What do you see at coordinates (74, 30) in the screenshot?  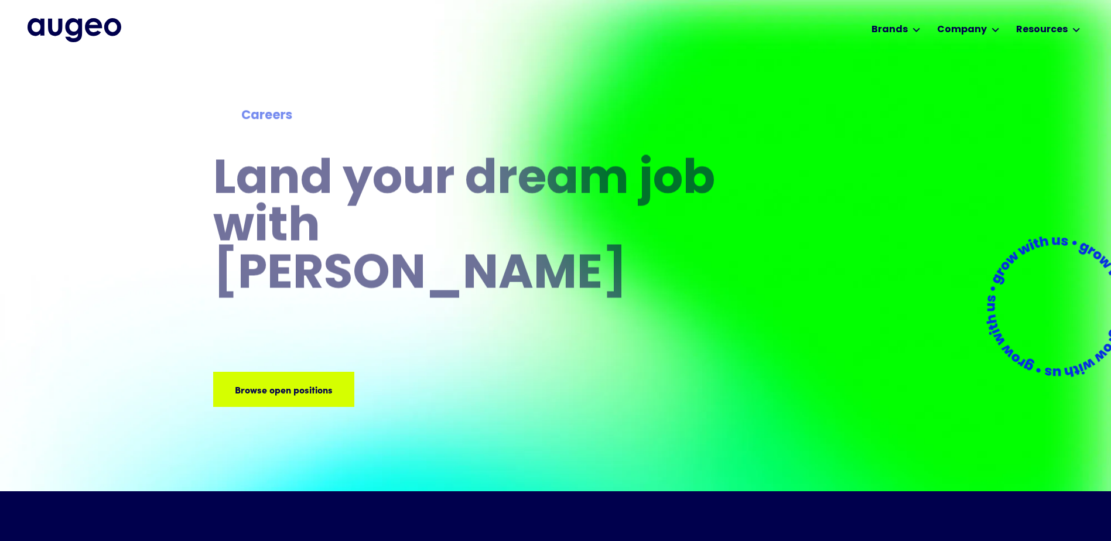 I see `a: home` at bounding box center [74, 30].